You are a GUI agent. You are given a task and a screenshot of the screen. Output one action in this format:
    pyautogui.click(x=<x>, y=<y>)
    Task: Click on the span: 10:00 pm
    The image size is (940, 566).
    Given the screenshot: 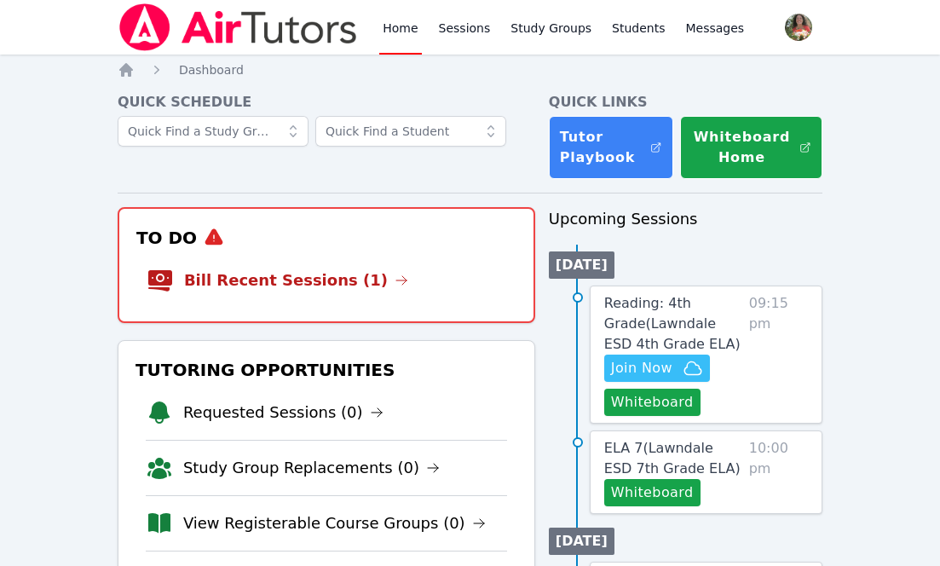 What is the action you would take?
    pyautogui.click(x=778, y=472)
    